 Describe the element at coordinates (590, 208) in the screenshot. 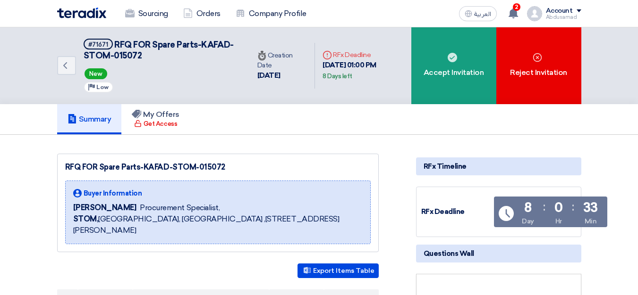

I see `div: 33` at that location.